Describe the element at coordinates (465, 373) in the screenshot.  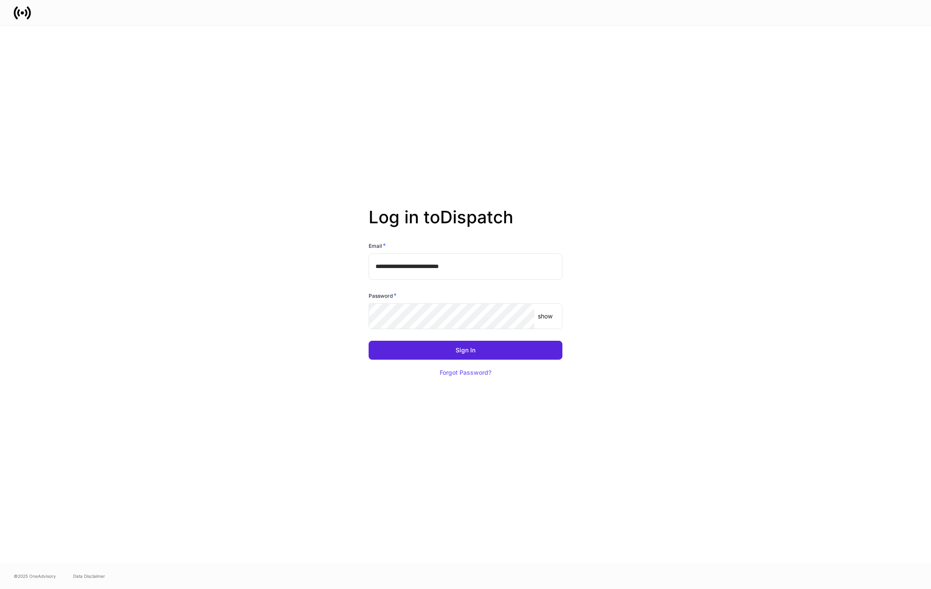
I see `div: Forgot Password?` at that location.